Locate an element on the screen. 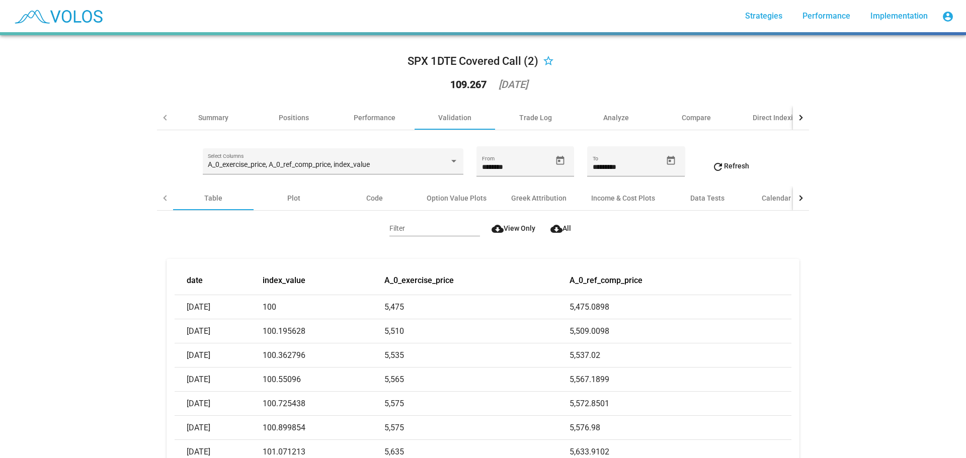 This screenshot has height=458, width=966. button: Change sorting for A_0_ref_comp_price is located at coordinates (606, 281).